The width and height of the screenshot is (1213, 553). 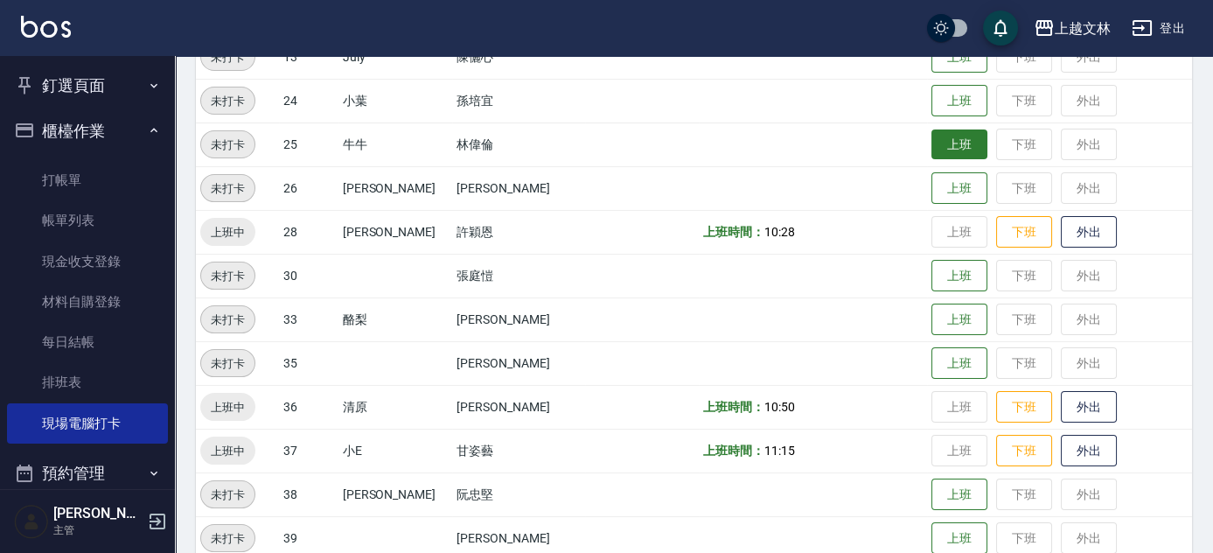 I want to click on a: 打帳單, so click(x=87, y=180).